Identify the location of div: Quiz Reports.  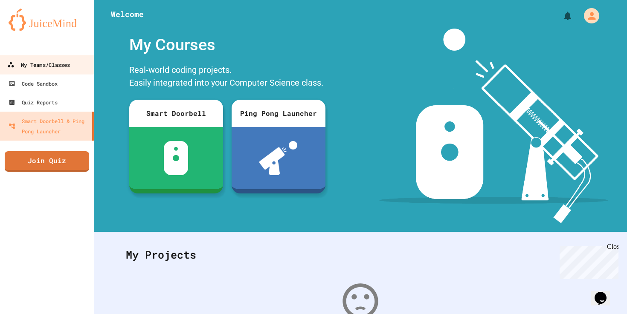
(33, 102).